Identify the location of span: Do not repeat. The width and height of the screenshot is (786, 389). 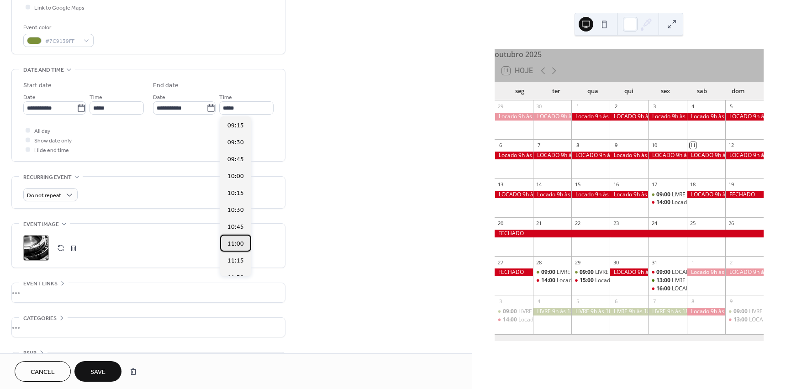
(44, 196).